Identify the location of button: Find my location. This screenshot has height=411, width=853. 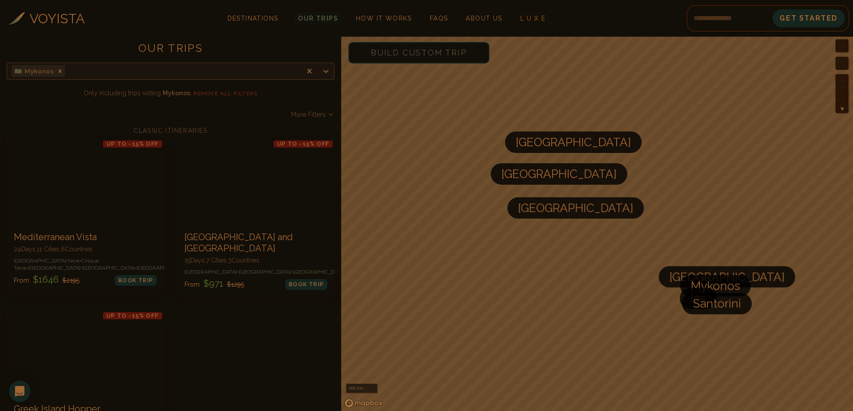
(841, 46).